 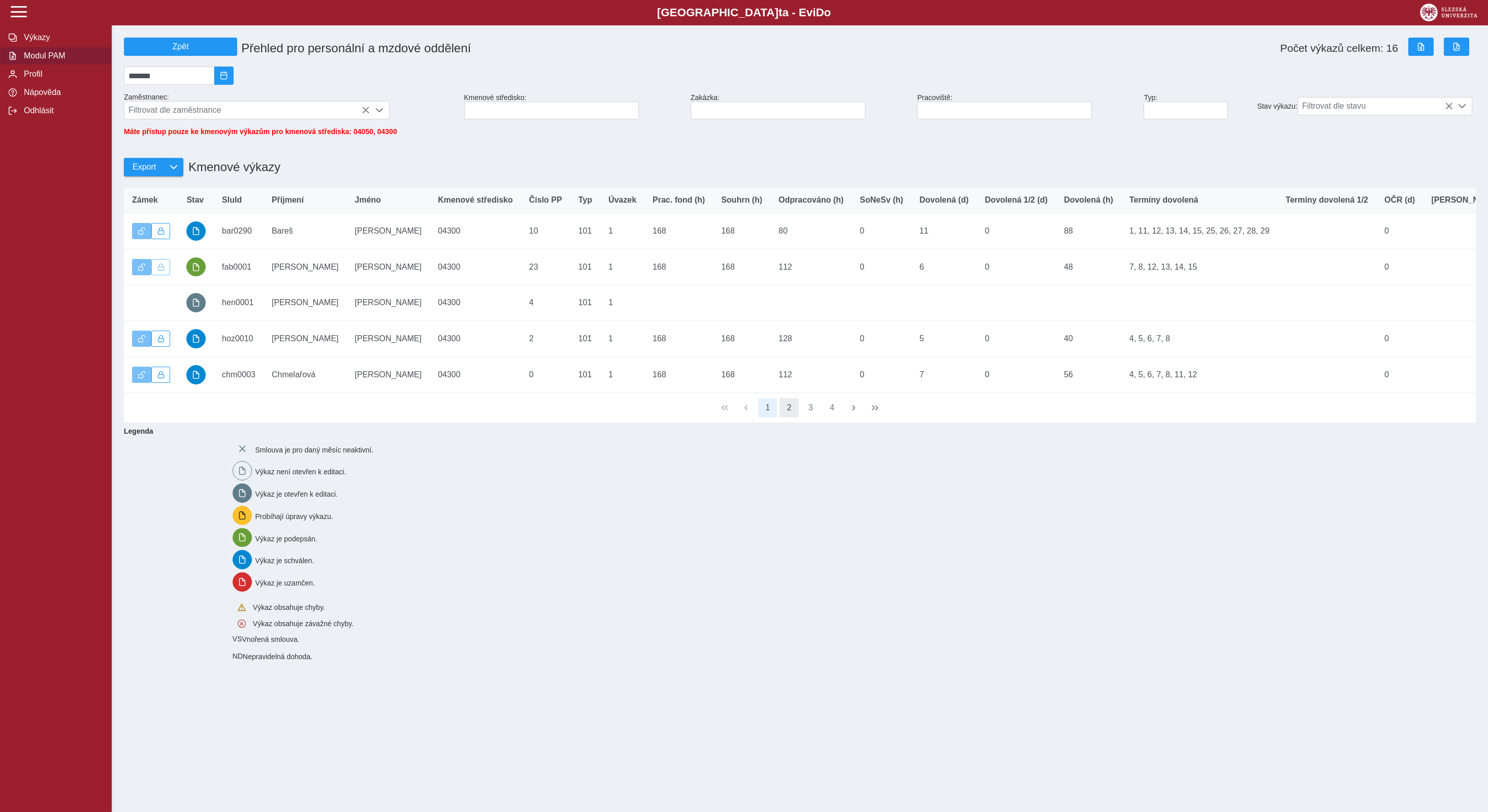 What do you see at coordinates (811, 339) in the screenshot?
I see `td: 128` at bounding box center [811, 339].